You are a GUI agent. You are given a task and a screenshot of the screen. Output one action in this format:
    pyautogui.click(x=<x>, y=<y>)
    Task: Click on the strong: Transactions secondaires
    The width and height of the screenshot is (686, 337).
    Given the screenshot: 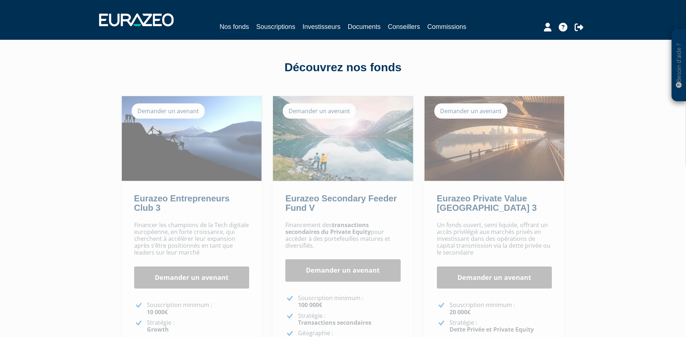 What is the action you would take?
    pyautogui.click(x=335, y=323)
    